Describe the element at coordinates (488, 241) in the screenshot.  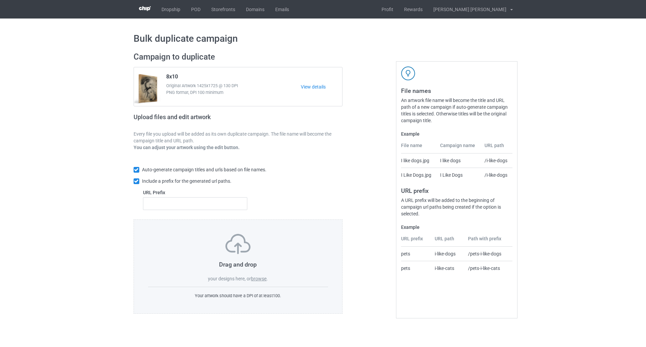
I see `th: Path with prefix` at that location.